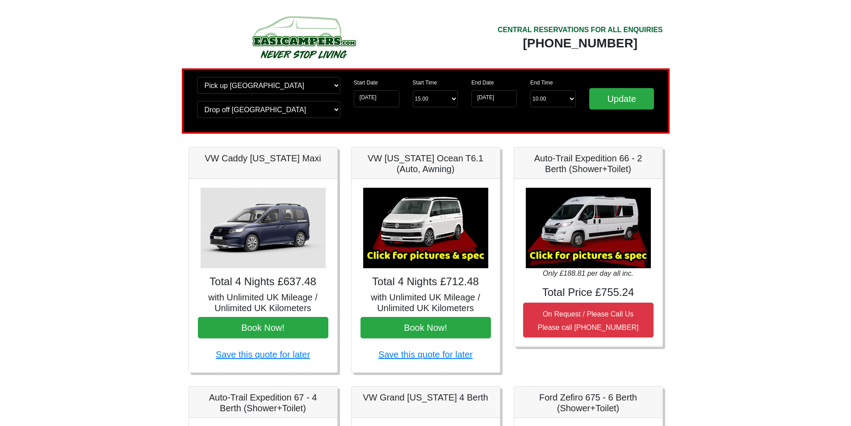 This screenshot has width=851, height=426. Describe the element at coordinates (263, 281) in the screenshot. I see `h4: Total 4 Nights £637.48` at that location.